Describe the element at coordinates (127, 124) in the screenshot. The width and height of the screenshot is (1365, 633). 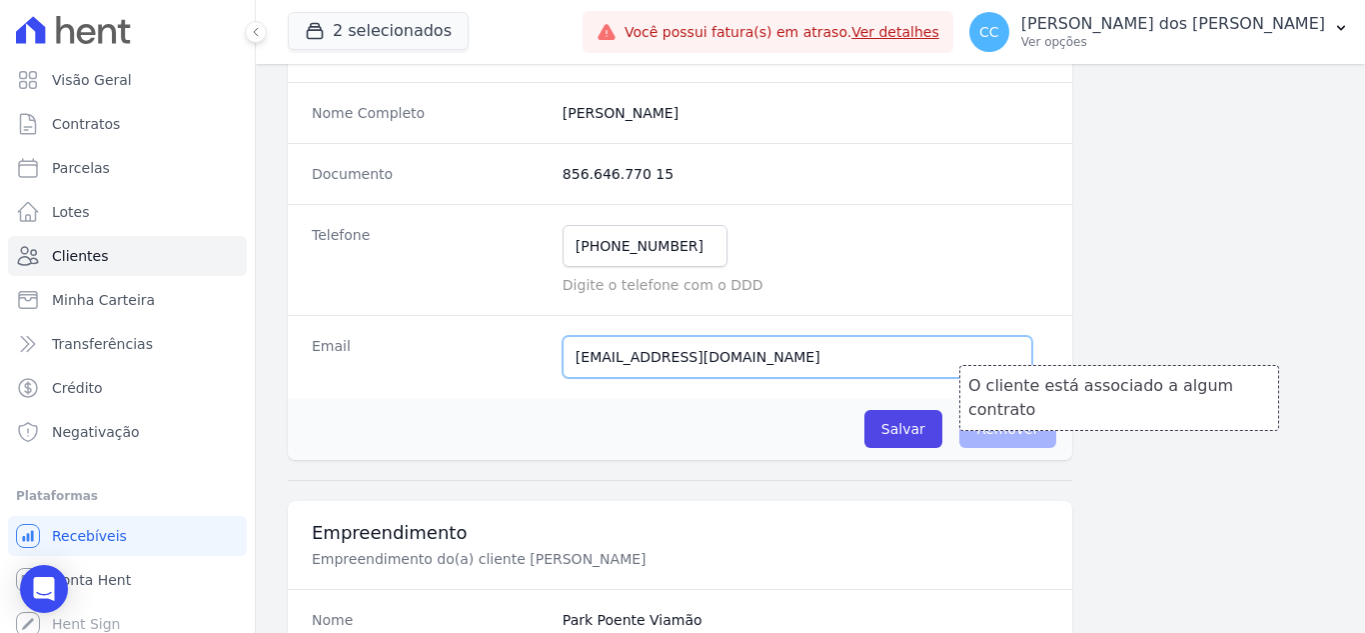
I see `a: Contratos` at that location.